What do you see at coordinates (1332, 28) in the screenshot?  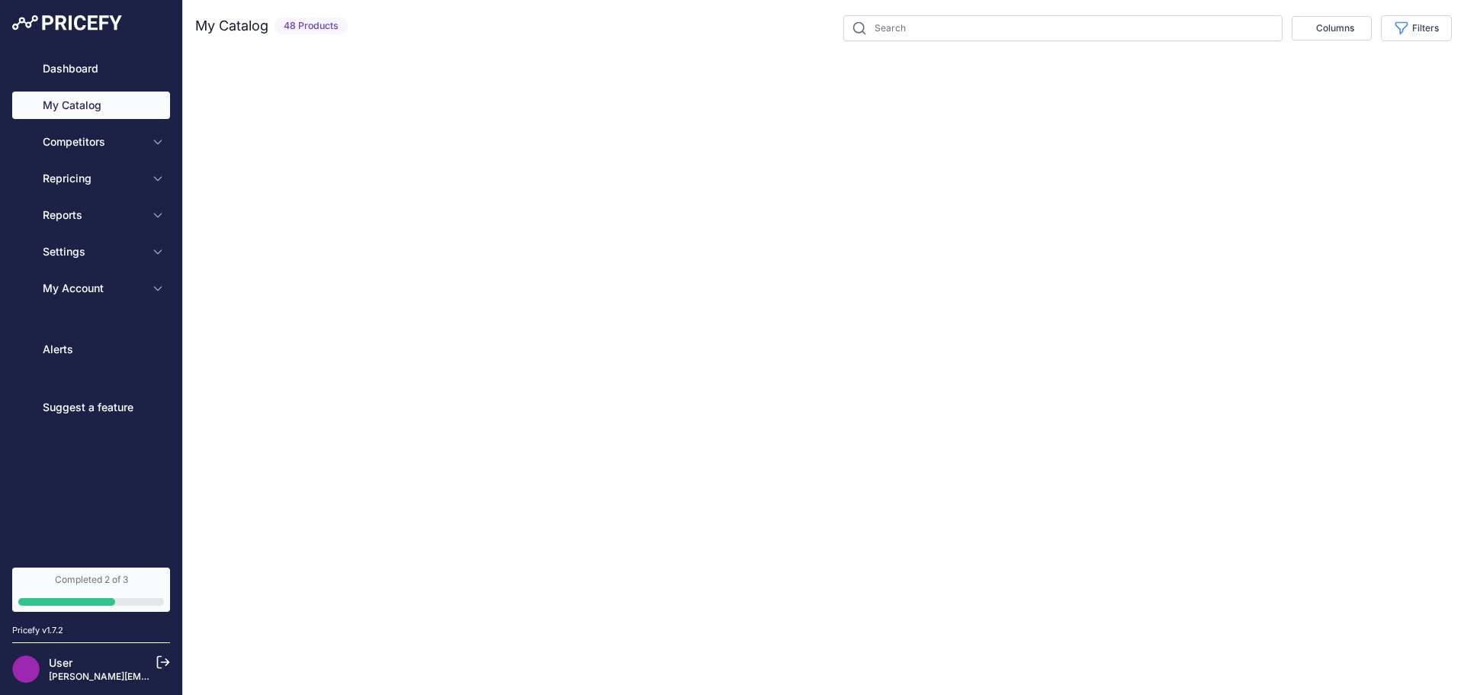 I see `button: Columns` at bounding box center [1332, 28].